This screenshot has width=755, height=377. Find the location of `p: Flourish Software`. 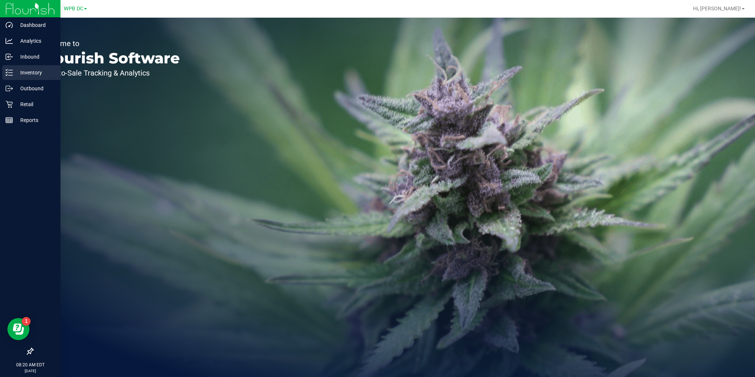

p: Flourish Software is located at coordinates (110, 58).